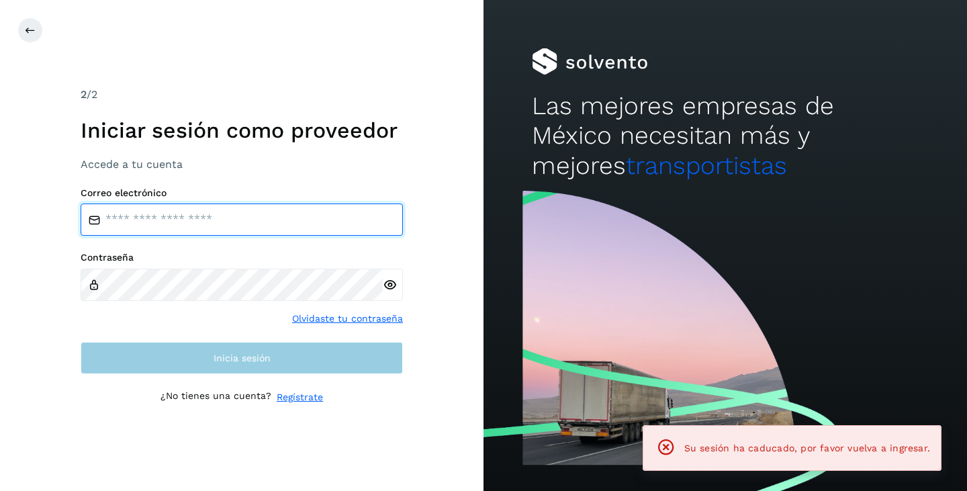 This screenshot has width=967, height=491. I want to click on h1: Iniciar sesión como proveedor, so click(242, 130).